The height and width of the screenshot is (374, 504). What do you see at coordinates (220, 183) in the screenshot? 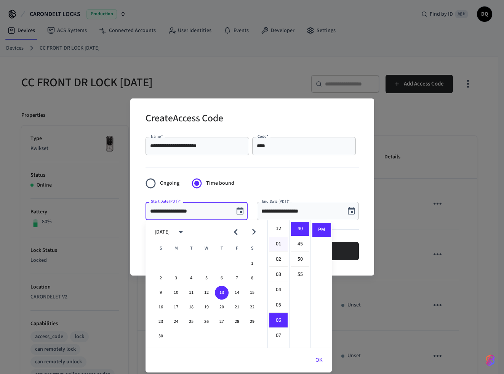
I see `span: Time bound` at bounding box center [220, 183].